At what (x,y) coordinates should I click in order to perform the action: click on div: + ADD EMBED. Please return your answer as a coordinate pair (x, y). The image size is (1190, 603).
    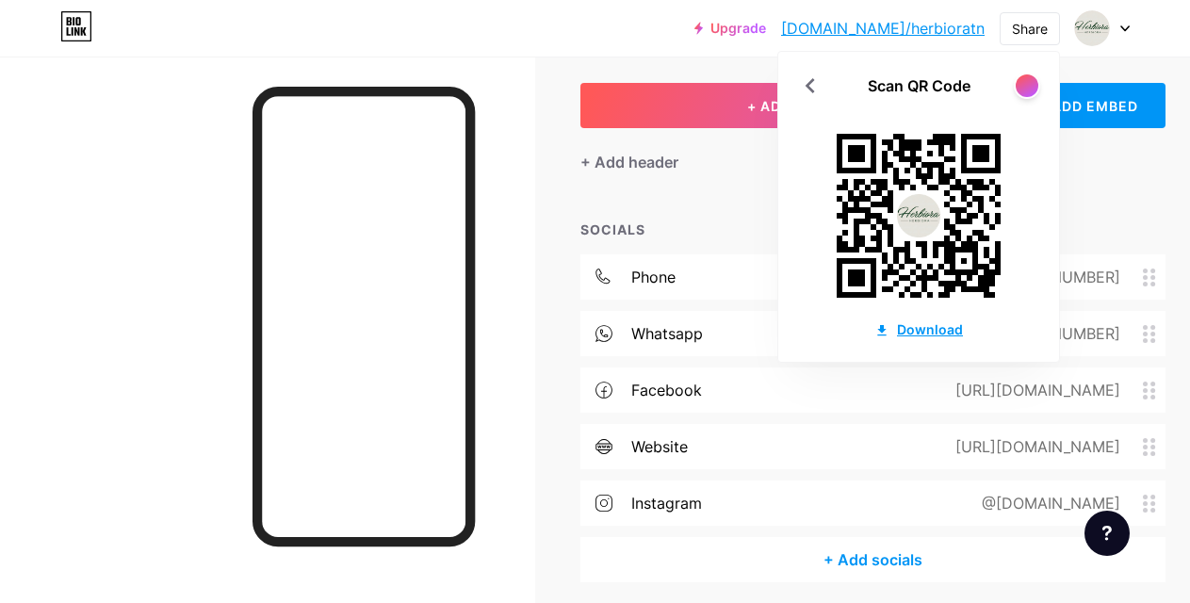
    Looking at the image, I should click on (1088, 106).